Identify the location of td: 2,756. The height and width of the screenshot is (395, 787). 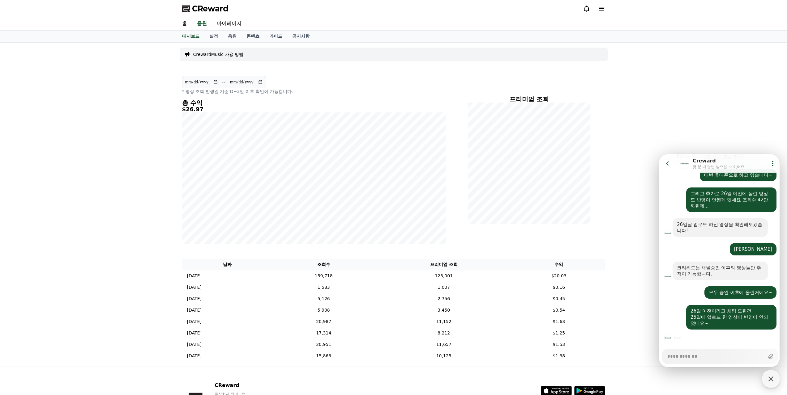
(444, 299).